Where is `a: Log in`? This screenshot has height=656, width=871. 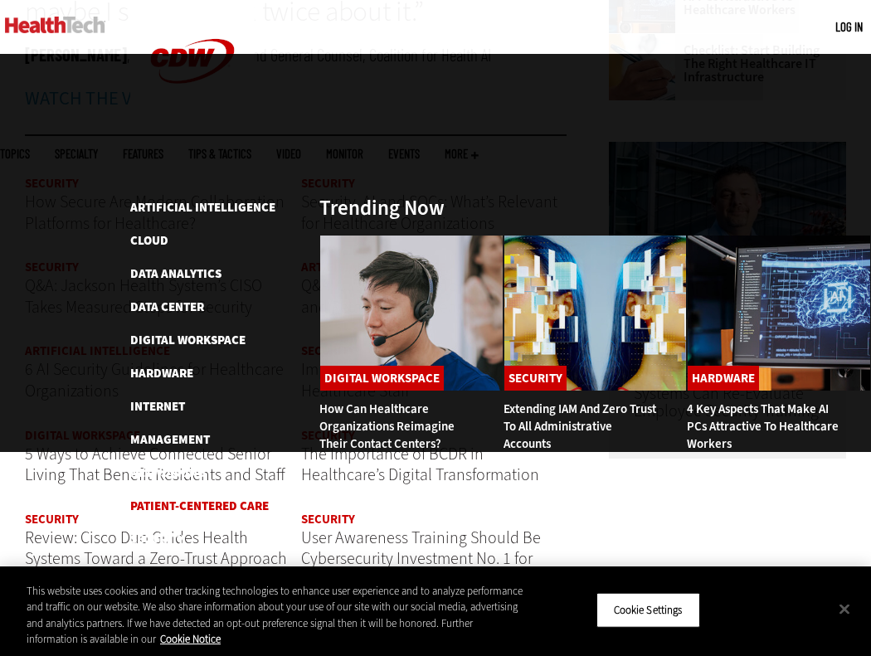 a: Log in is located at coordinates (849, 27).